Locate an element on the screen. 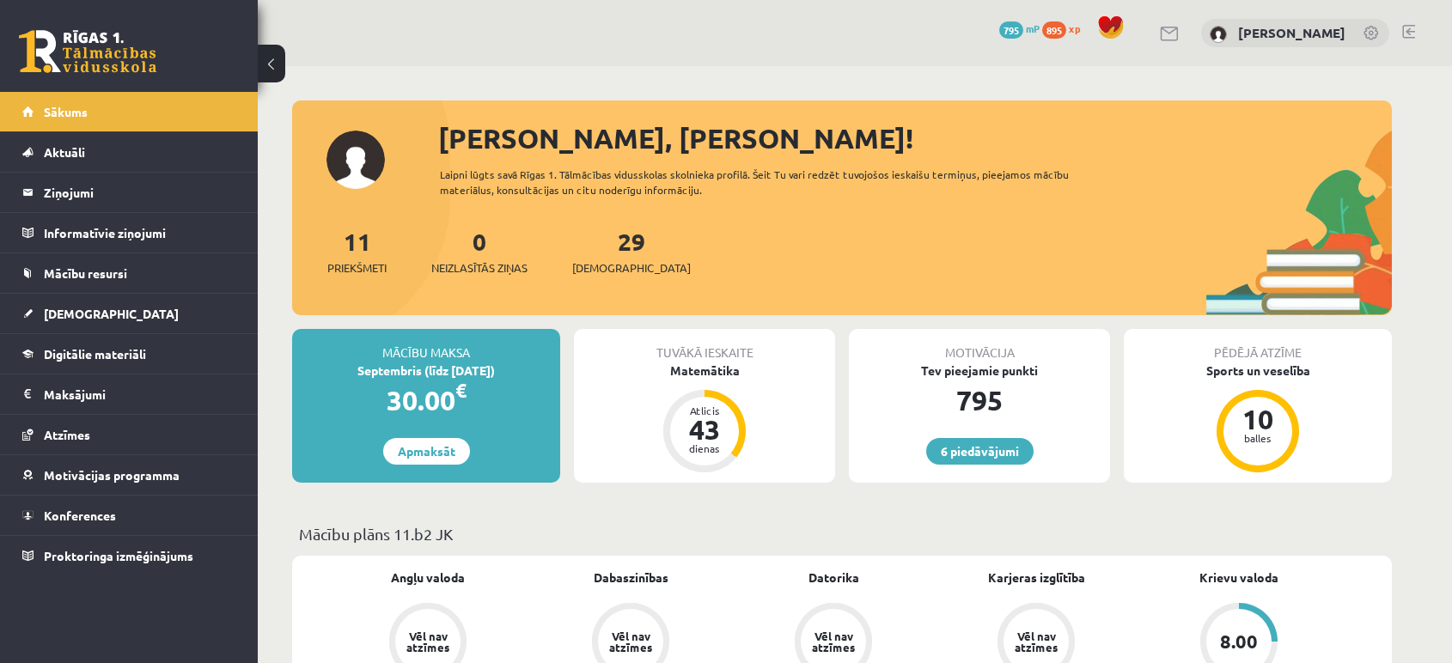 Image resolution: width=1452 pixels, height=663 pixels. span: mP is located at coordinates (1032, 28).